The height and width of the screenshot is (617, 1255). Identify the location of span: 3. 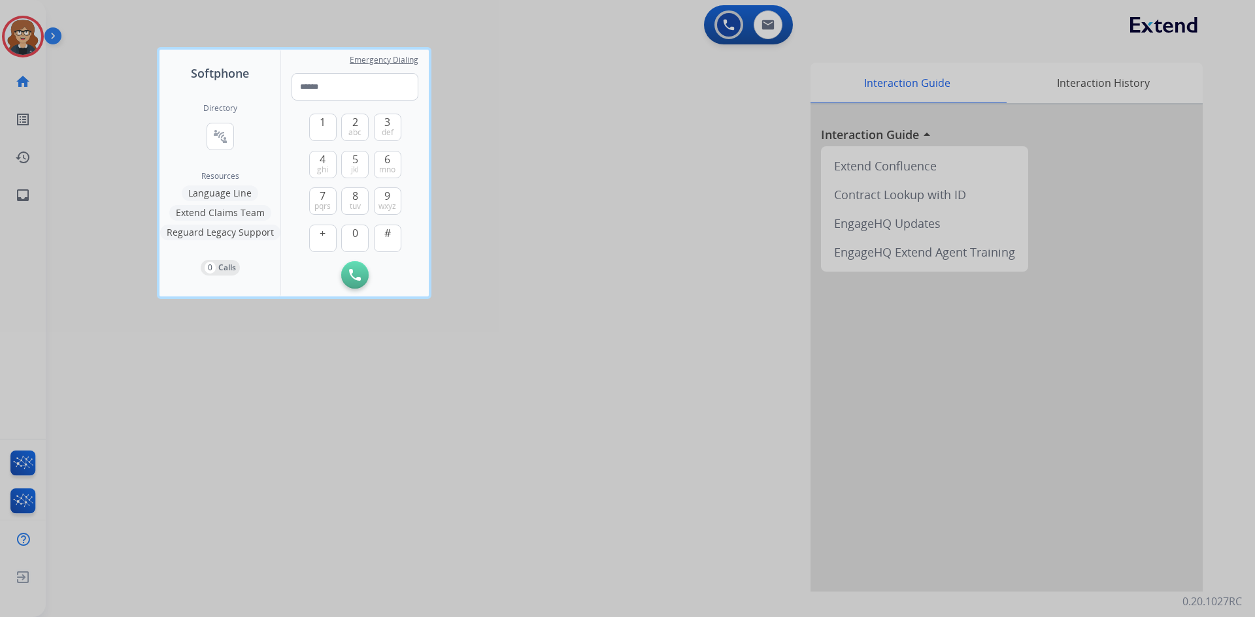
(387, 122).